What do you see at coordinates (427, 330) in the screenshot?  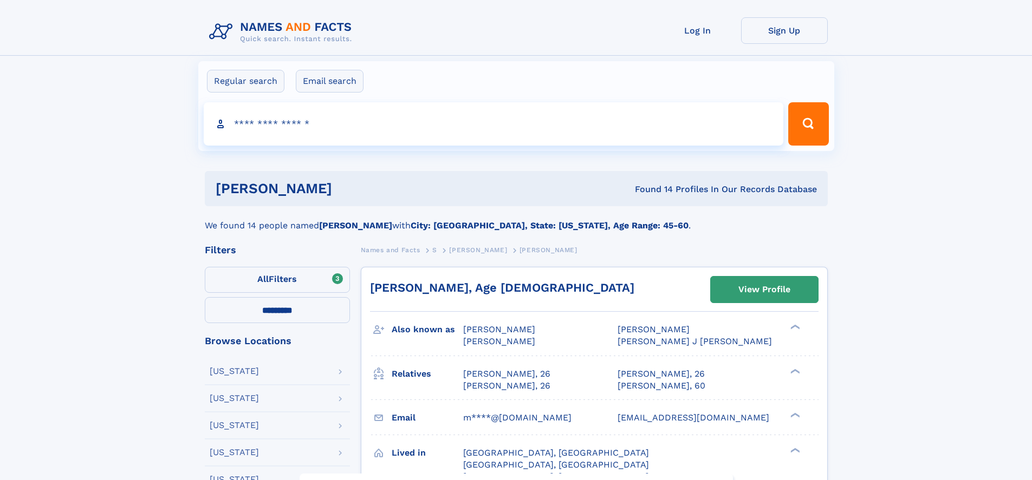 I see `h3: Also known as` at bounding box center [427, 330].